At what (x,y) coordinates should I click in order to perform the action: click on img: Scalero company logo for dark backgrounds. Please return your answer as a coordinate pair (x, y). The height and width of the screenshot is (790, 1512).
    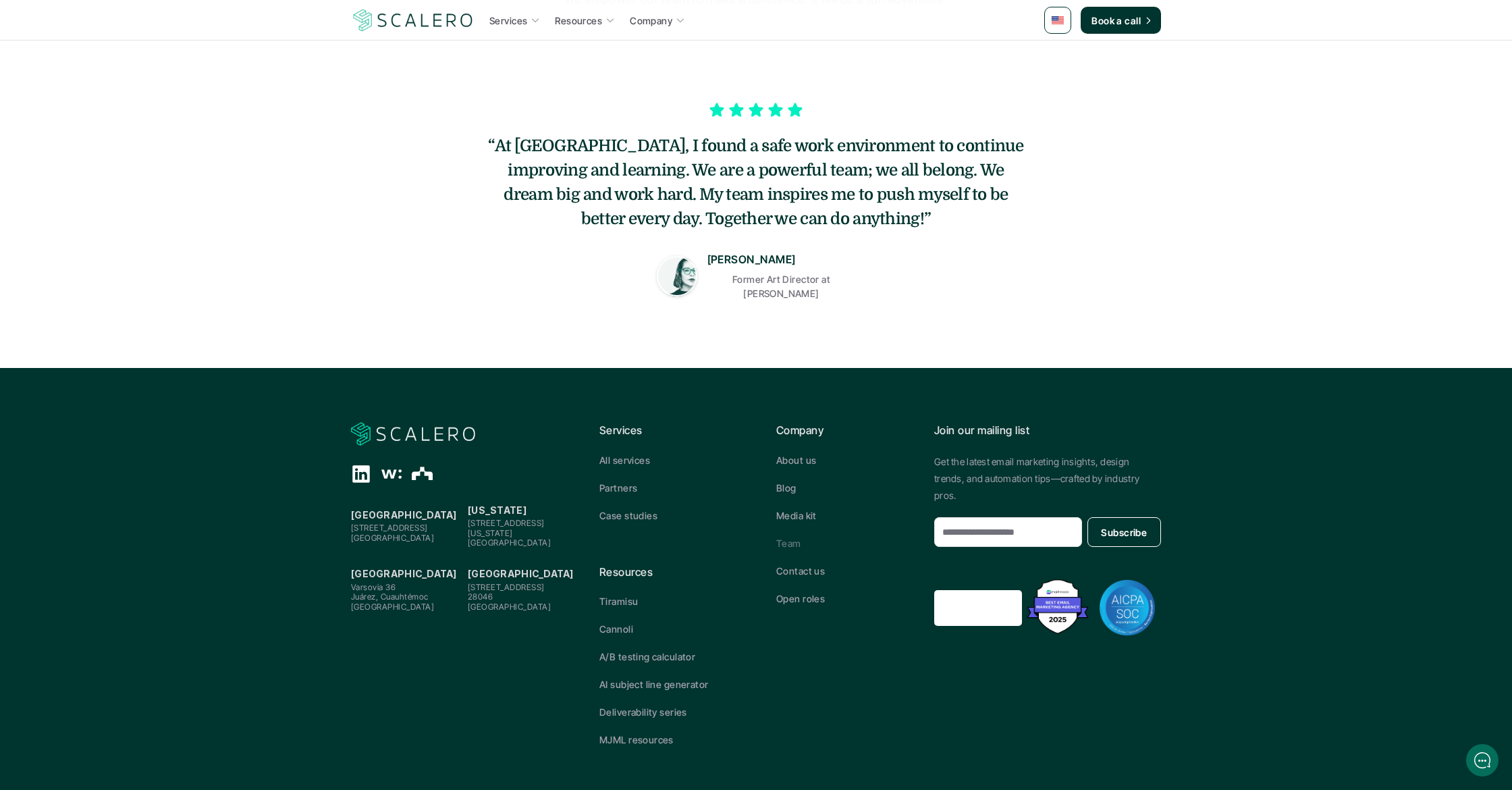
    Looking at the image, I should click on (413, 434).